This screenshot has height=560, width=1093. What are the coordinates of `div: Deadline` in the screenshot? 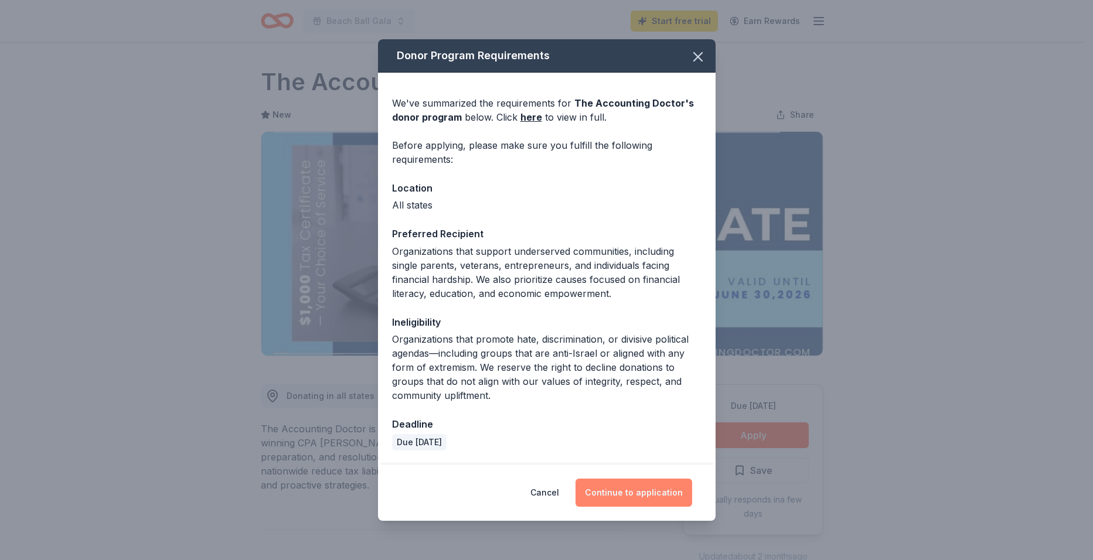 It's located at (547, 424).